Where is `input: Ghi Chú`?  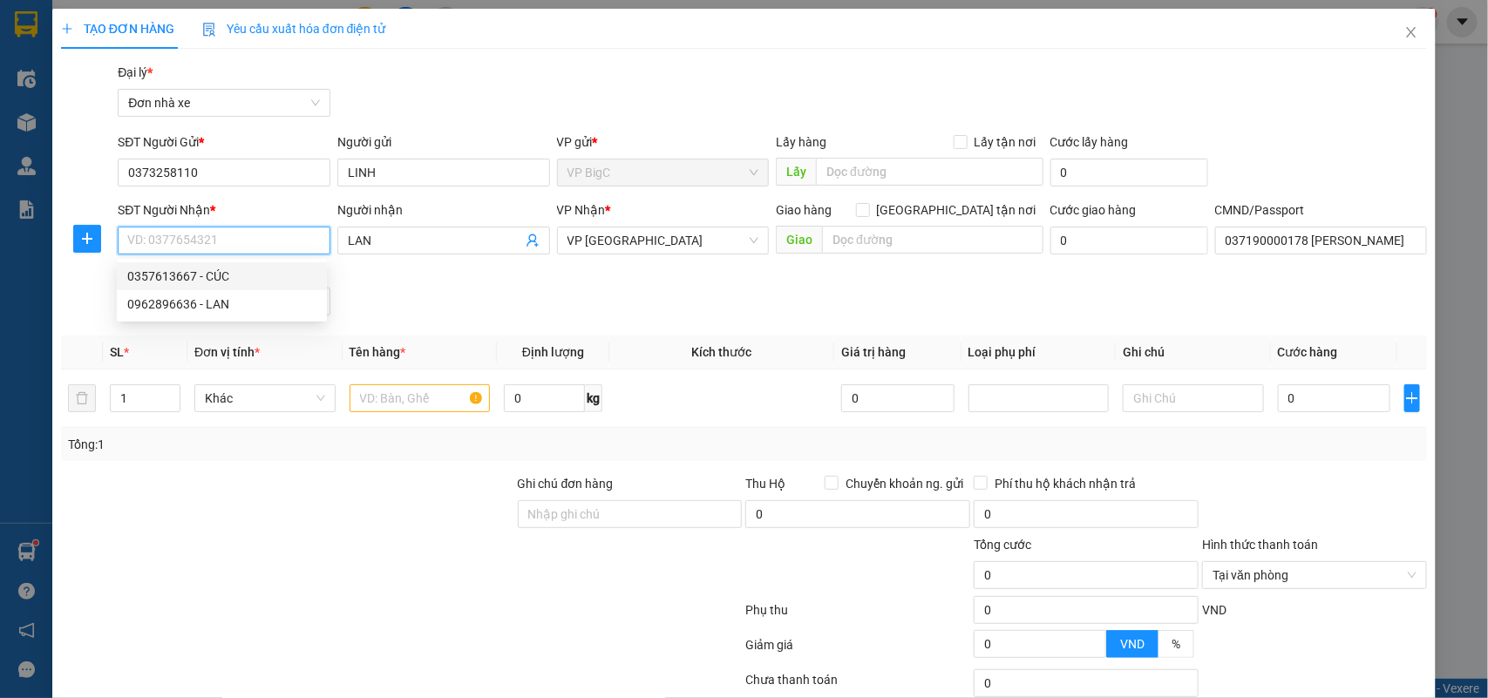 input: Ghi Chú is located at coordinates (1193, 398).